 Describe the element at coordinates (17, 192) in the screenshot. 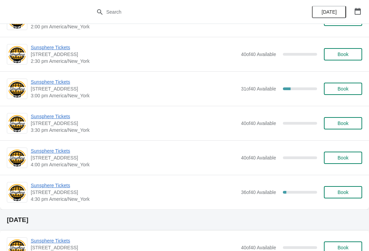

I see `img: Sunsphere Tickets | 810 Clinch Avenue, Knoxville, TN, USA | 4:30 pm America/New_York` at that location.